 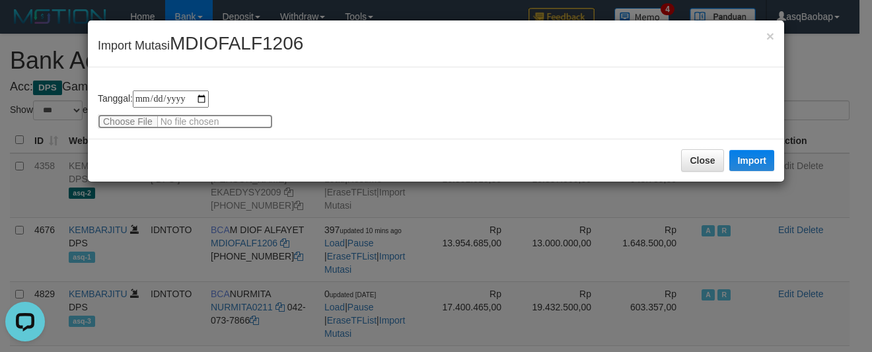 I want to click on button: Import, so click(x=752, y=161).